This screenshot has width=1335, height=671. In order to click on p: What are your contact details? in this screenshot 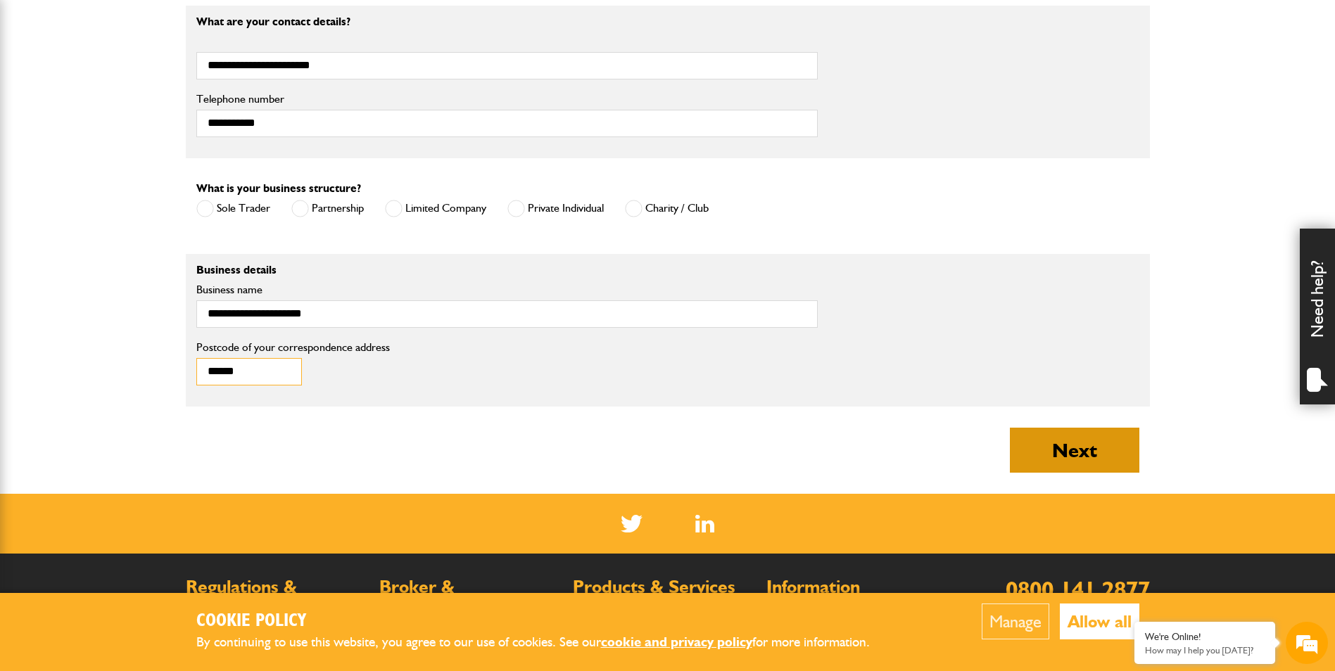, I will do `click(507, 22)`.